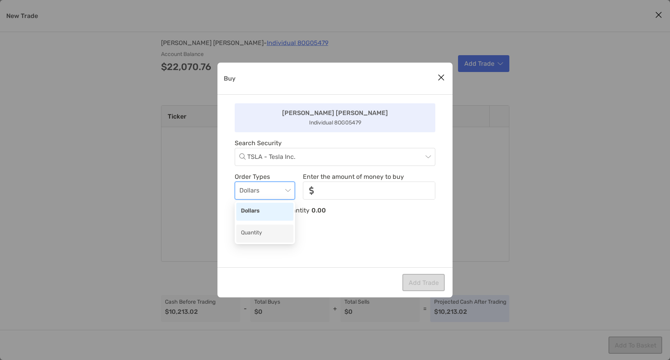 The image size is (670, 360). Describe the element at coordinates (339, 157) in the screenshot. I see `span: TSLA - Tesla Inc.` at that location.